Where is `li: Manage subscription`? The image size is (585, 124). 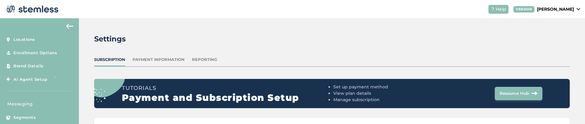
li: Manage subscription is located at coordinates (385, 100).